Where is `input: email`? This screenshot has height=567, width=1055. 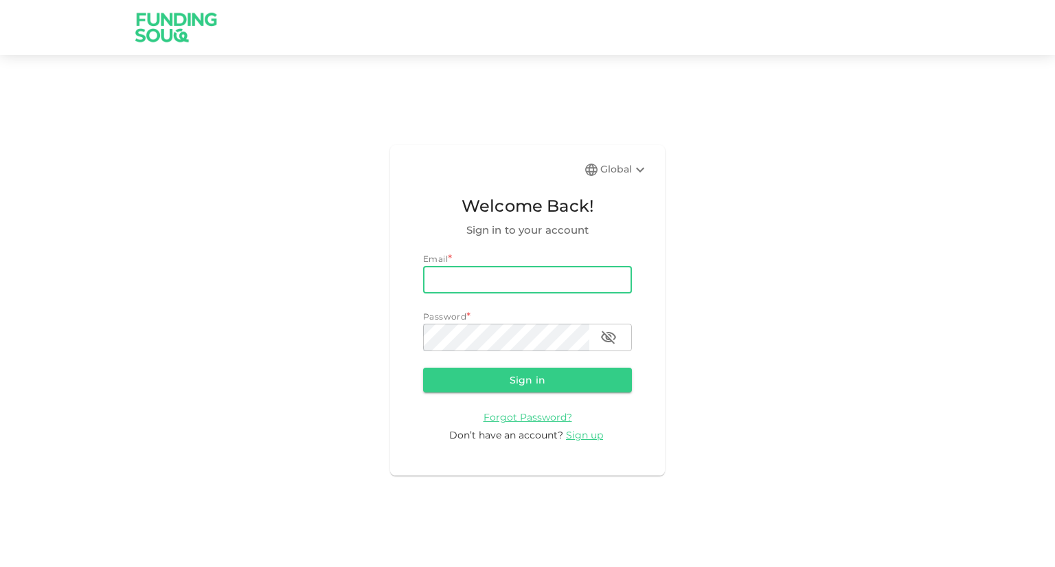
input: email is located at coordinates (528, 280).